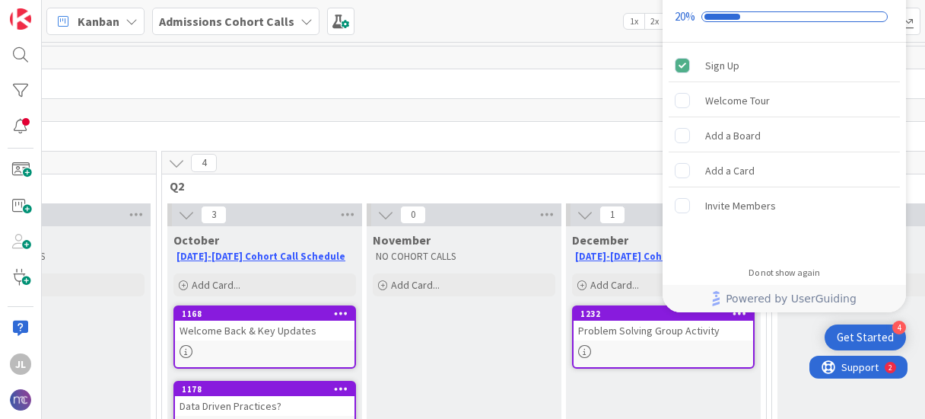 The height and width of the screenshot is (419, 925). Describe the element at coordinates (265, 399) in the screenshot. I see `div: 1178Data Driven Practices?` at that location.